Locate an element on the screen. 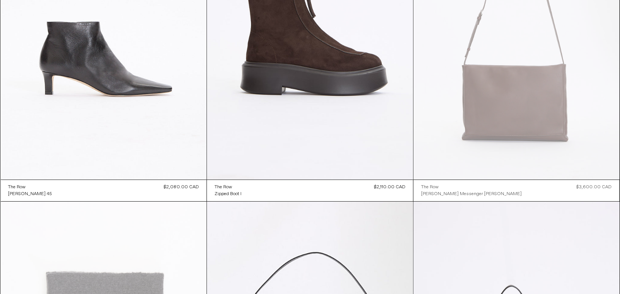 This screenshot has height=294, width=620. div: $2,110.00 CAD is located at coordinates (390, 187).